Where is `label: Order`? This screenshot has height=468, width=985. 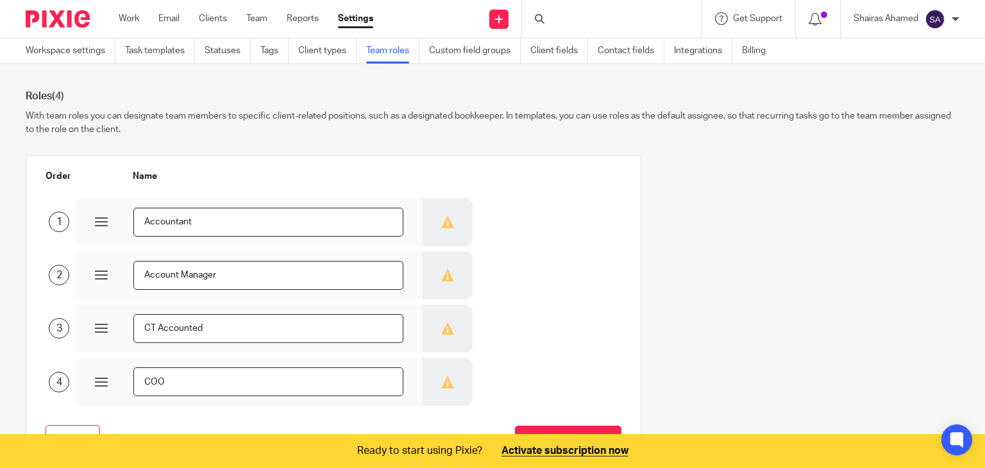 label: Order is located at coordinates (58, 176).